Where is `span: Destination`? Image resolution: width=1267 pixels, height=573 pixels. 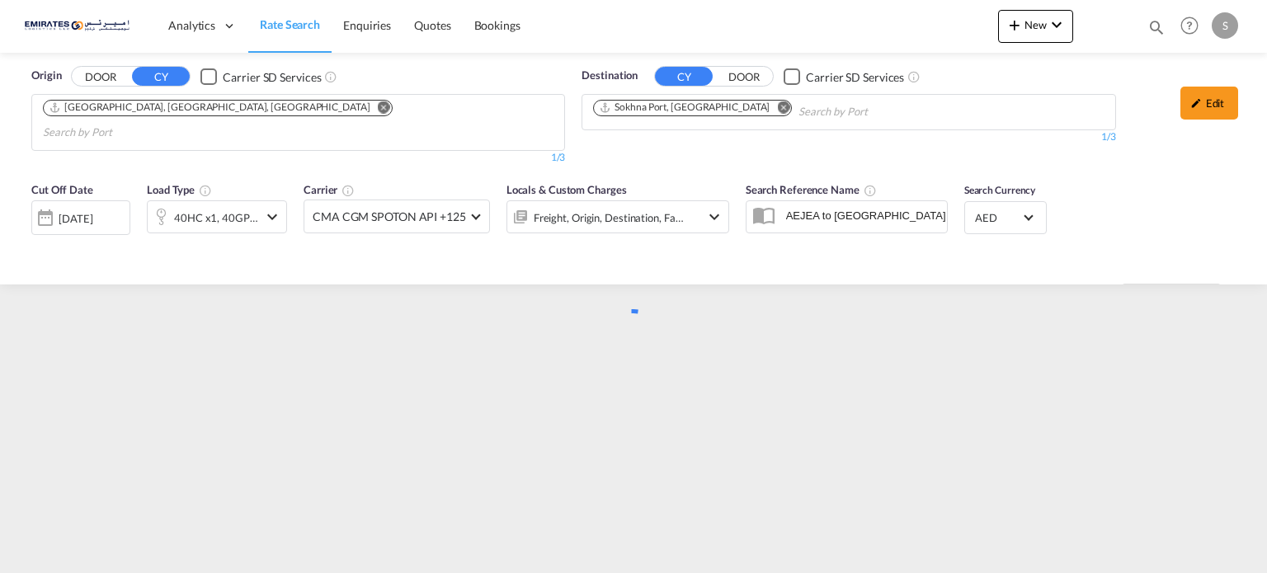
span: Destination is located at coordinates (610, 76).